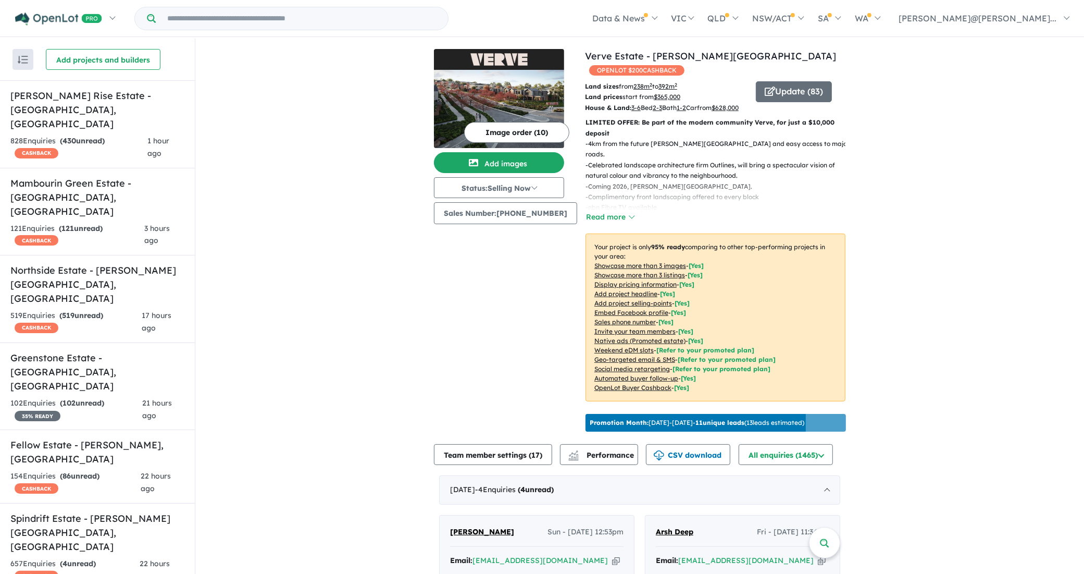 This screenshot has height=574, width=1084. I want to click on button: Read more, so click(610, 217).